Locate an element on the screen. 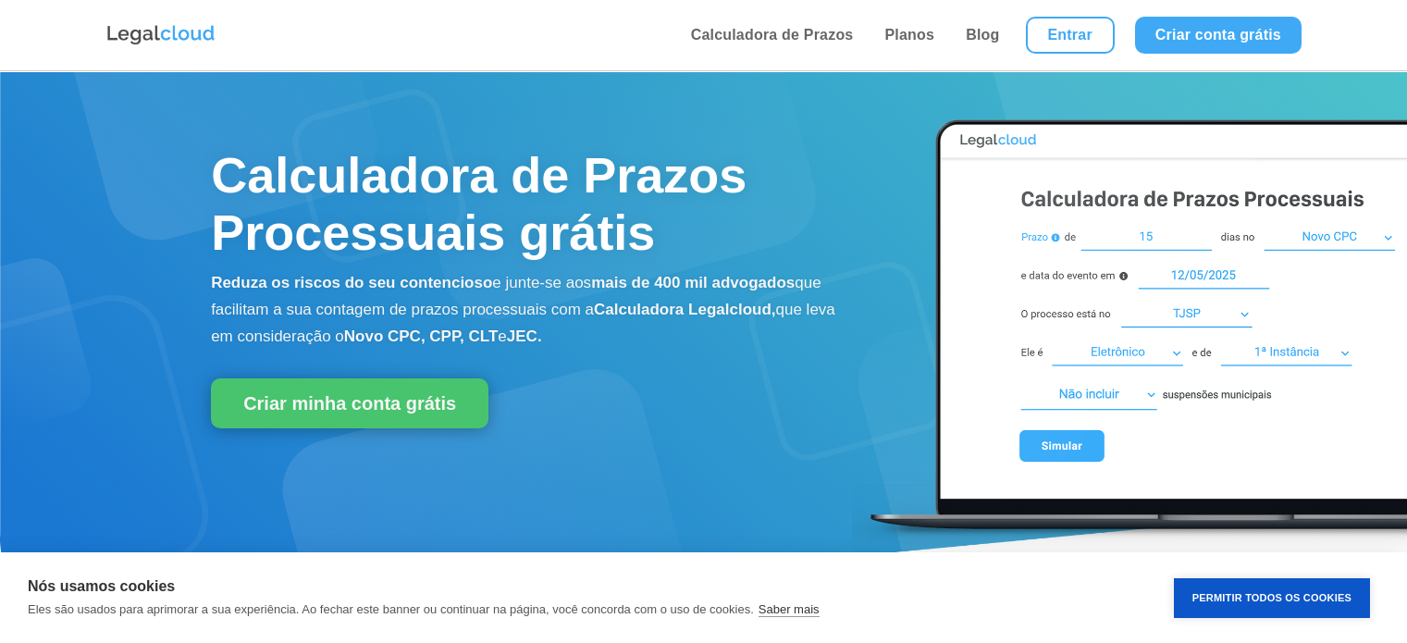 This screenshot has width=1407, height=643. b: Novo CPC, CPP, CLT is located at coordinates (421, 336).